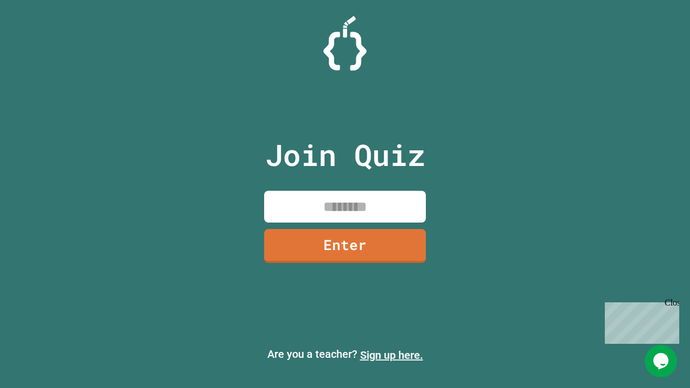 The image size is (690, 388). I want to click on a: Enter, so click(345, 246).